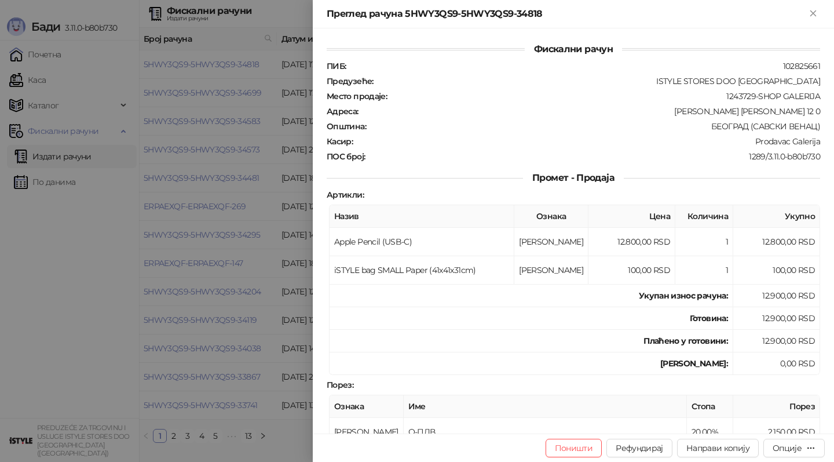 The width and height of the screenshot is (834, 462). I want to click on strong: ПОС број :, so click(346, 156).